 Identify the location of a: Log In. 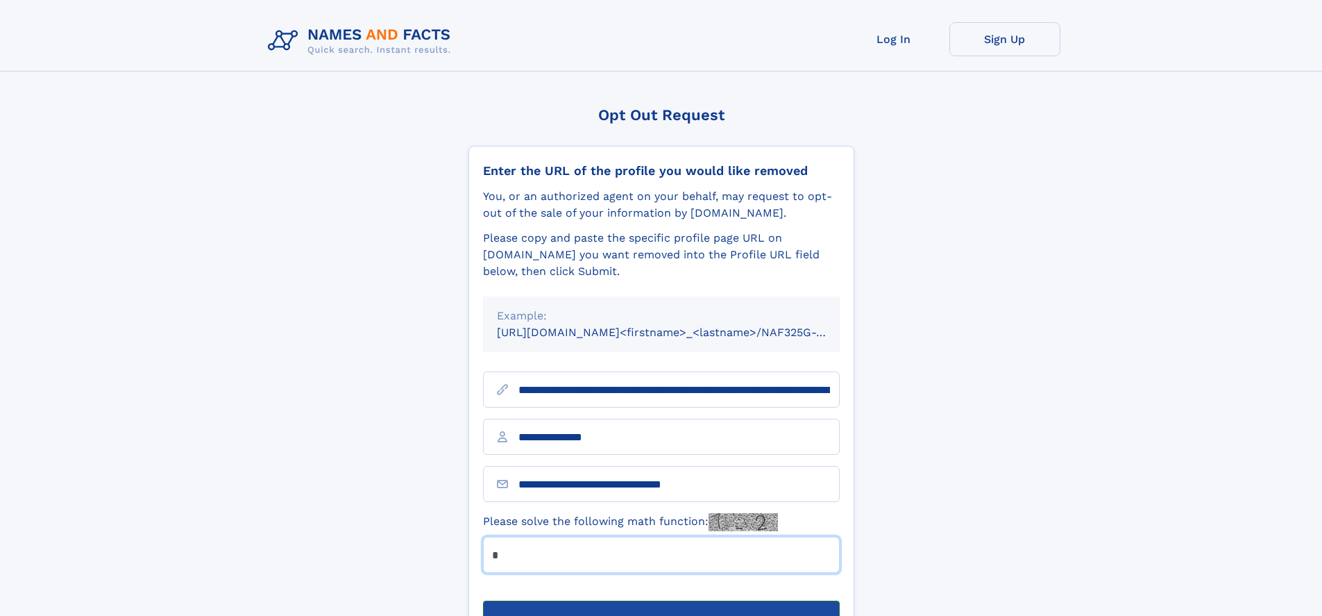
(894, 39).